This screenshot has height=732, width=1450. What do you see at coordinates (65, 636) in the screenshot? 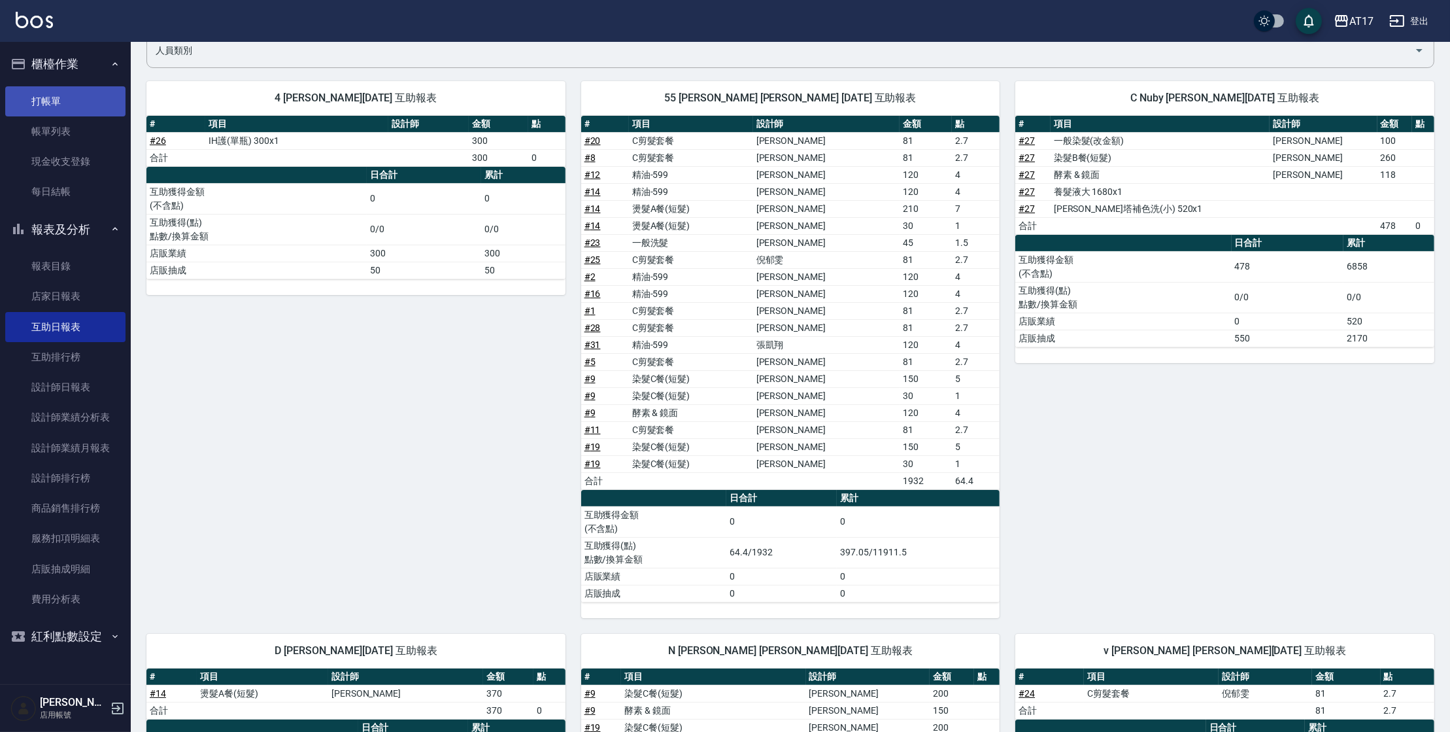
I see `button: 紅利點數設定` at bounding box center [65, 636].